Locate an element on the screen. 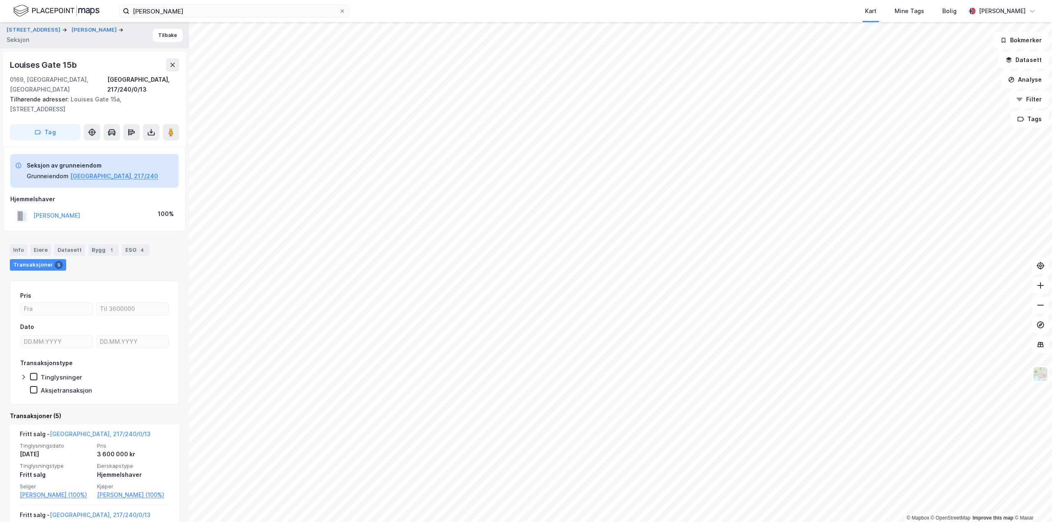 The image size is (1052, 522). div: Bygg is located at coordinates (104, 250).